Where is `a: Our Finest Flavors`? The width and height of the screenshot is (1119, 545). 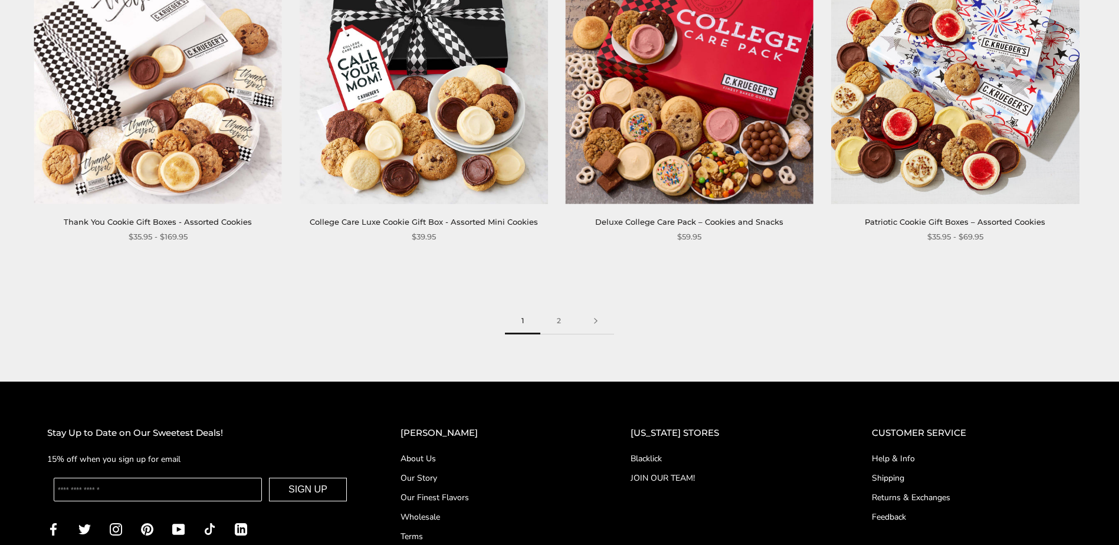 a: Our Finest Flavors is located at coordinates (492, 497).